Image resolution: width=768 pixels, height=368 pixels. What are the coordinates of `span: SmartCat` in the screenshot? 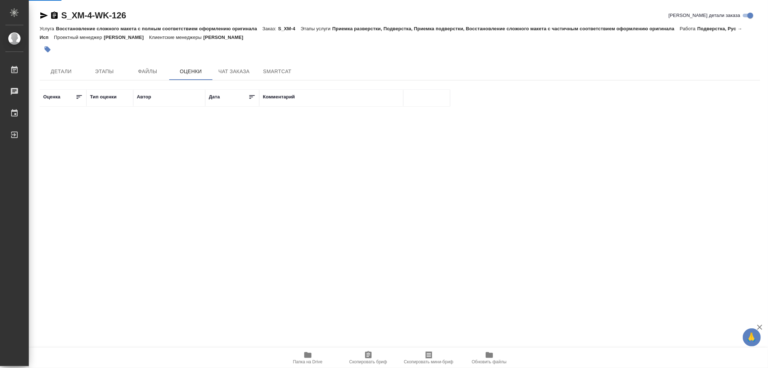 It's located at (277, 71).